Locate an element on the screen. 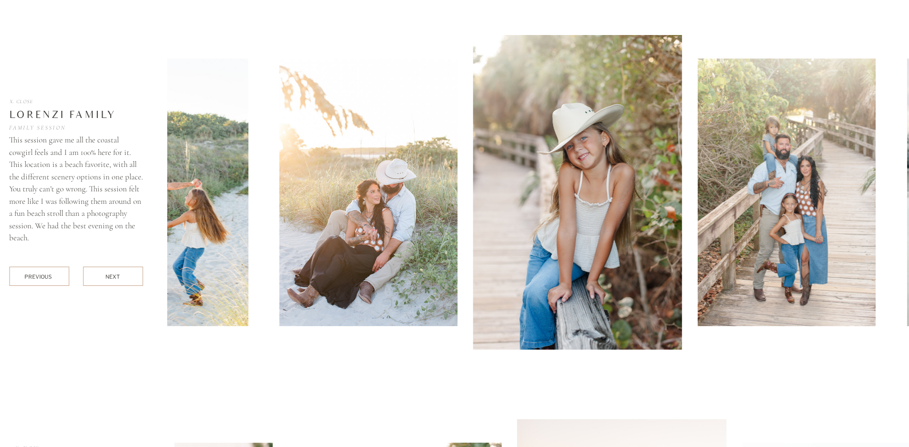  img: Mom and dad cuddling in the dunes at sunset is located at coordinates (368, 192).